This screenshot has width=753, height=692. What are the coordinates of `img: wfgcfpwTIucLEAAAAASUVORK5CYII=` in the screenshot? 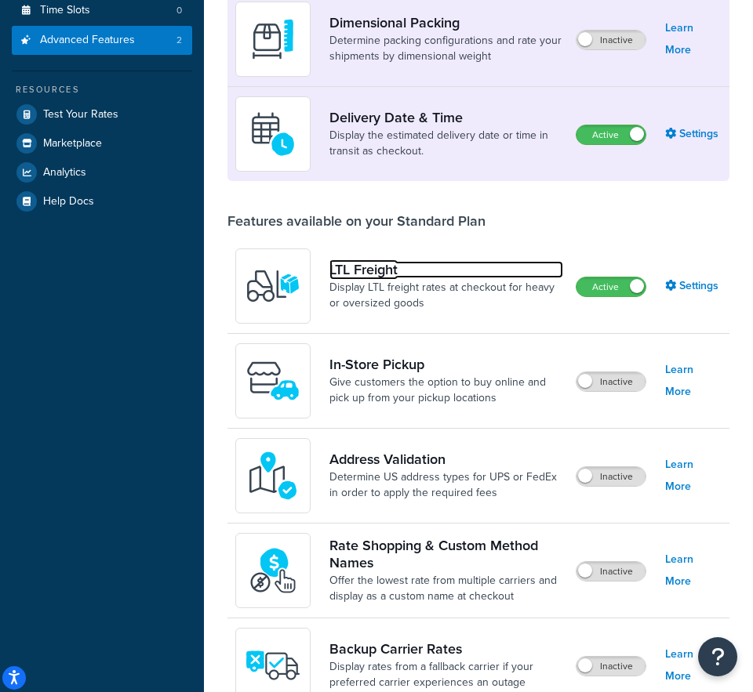 It's located at (273, 381).